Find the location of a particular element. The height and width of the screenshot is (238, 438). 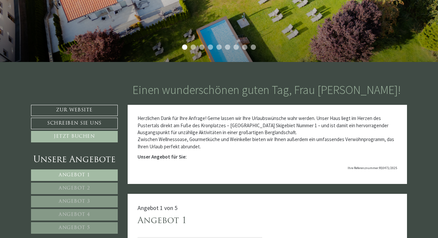

a: Schreiben Sie uns is located at coordinates (74, 123).